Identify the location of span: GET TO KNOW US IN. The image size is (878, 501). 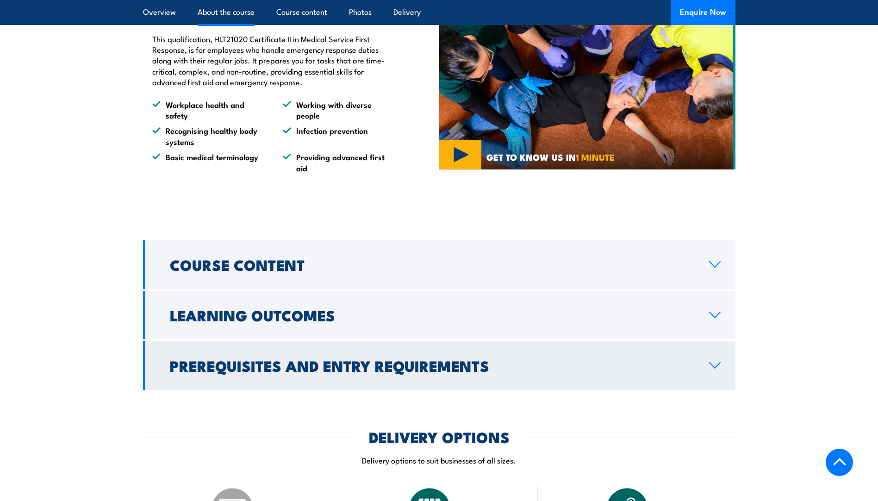
(551, 157).